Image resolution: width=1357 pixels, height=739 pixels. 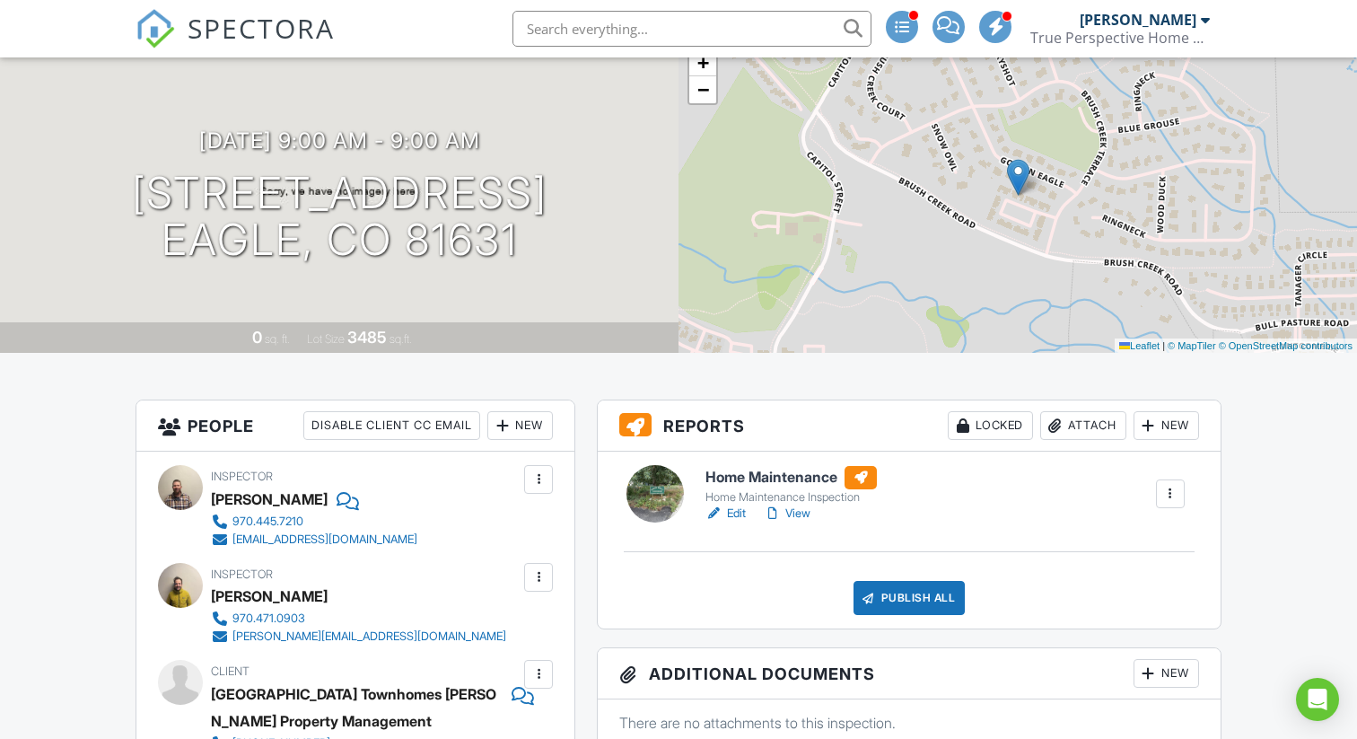 I want to click on div: Attach, so click(x=1084, y=426).